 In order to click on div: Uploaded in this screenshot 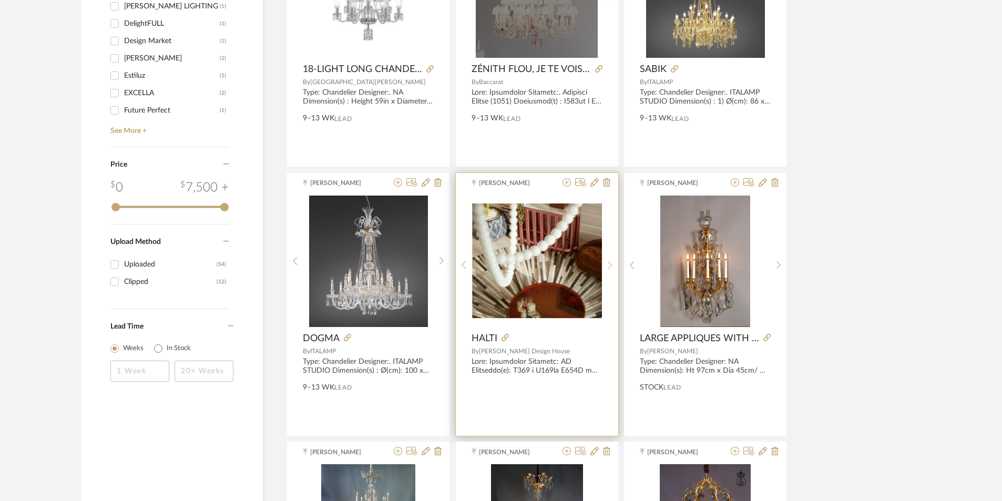, I will do `click(170, 264)`.